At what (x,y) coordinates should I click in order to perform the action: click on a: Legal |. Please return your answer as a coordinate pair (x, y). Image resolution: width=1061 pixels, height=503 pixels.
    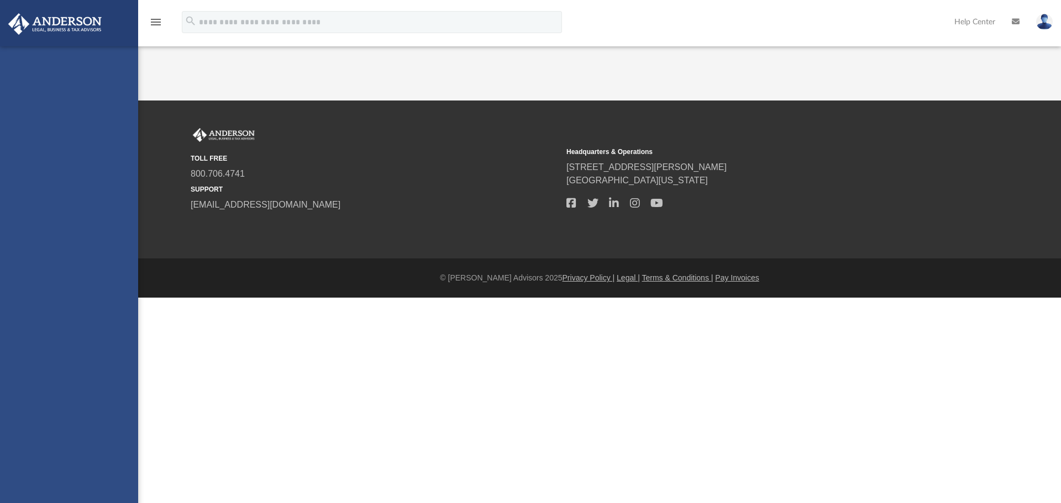
    Looking at the image, I should click on (628, 278).